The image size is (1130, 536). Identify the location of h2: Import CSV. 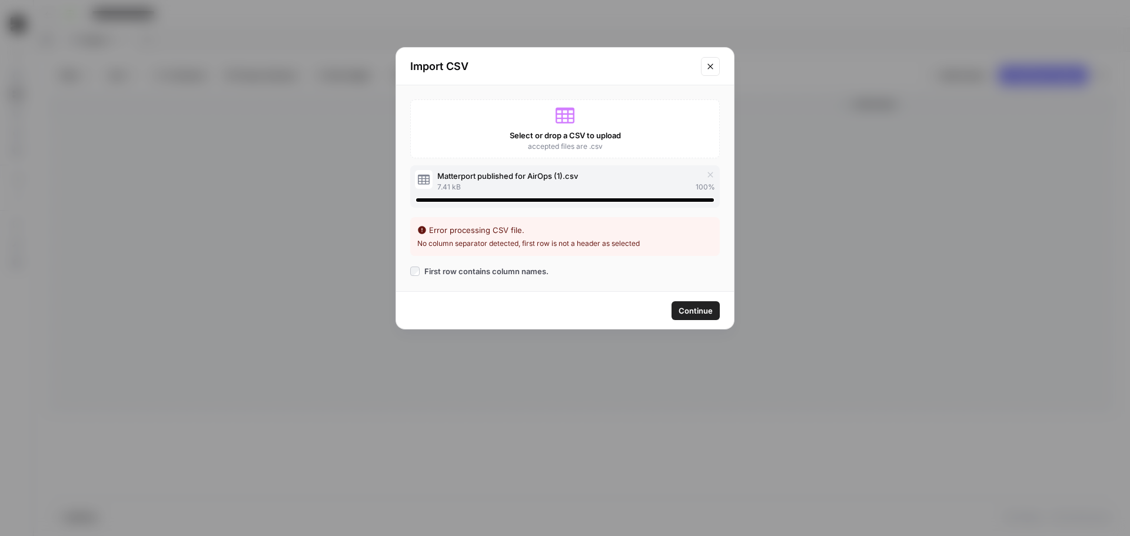
(552, 67).